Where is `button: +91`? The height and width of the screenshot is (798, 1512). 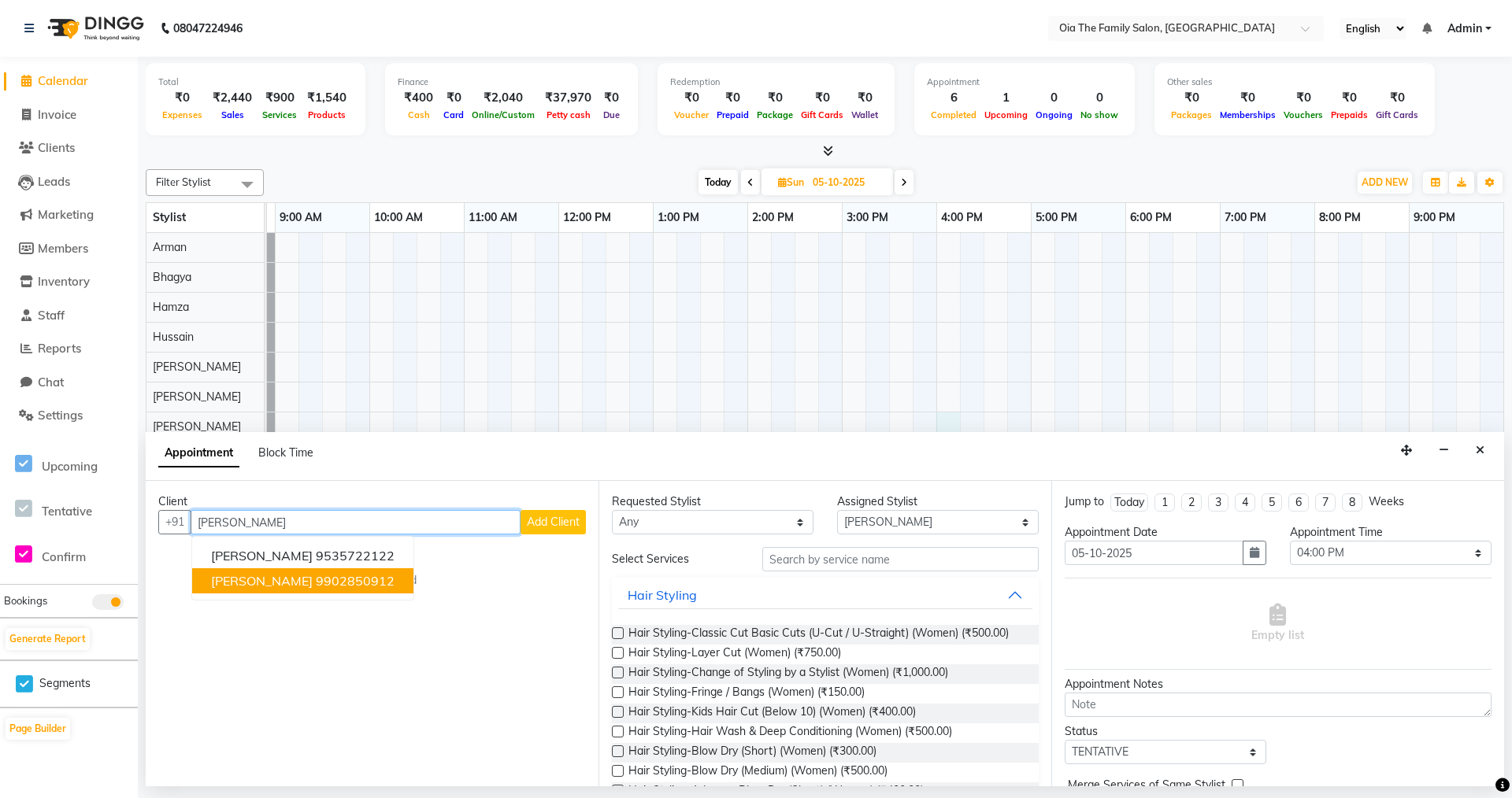 button: +91 is located at coordinates (174, 522).